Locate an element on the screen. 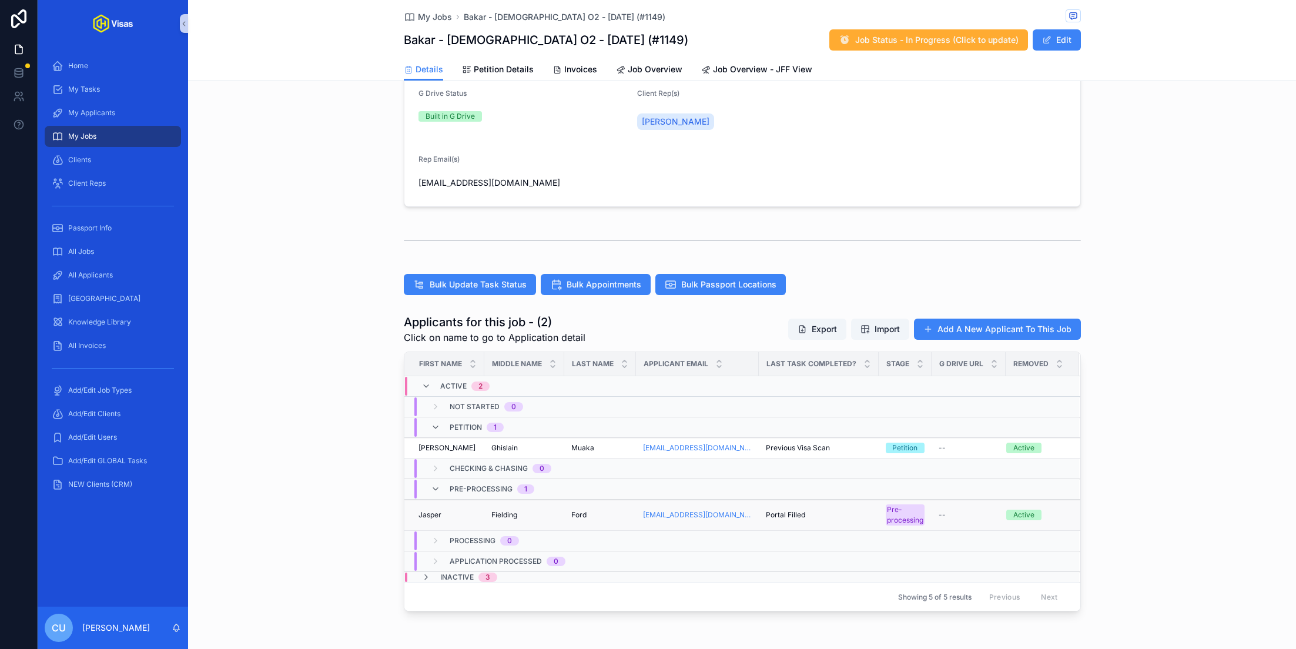  span: Ford is located at coordinates (579, 515).